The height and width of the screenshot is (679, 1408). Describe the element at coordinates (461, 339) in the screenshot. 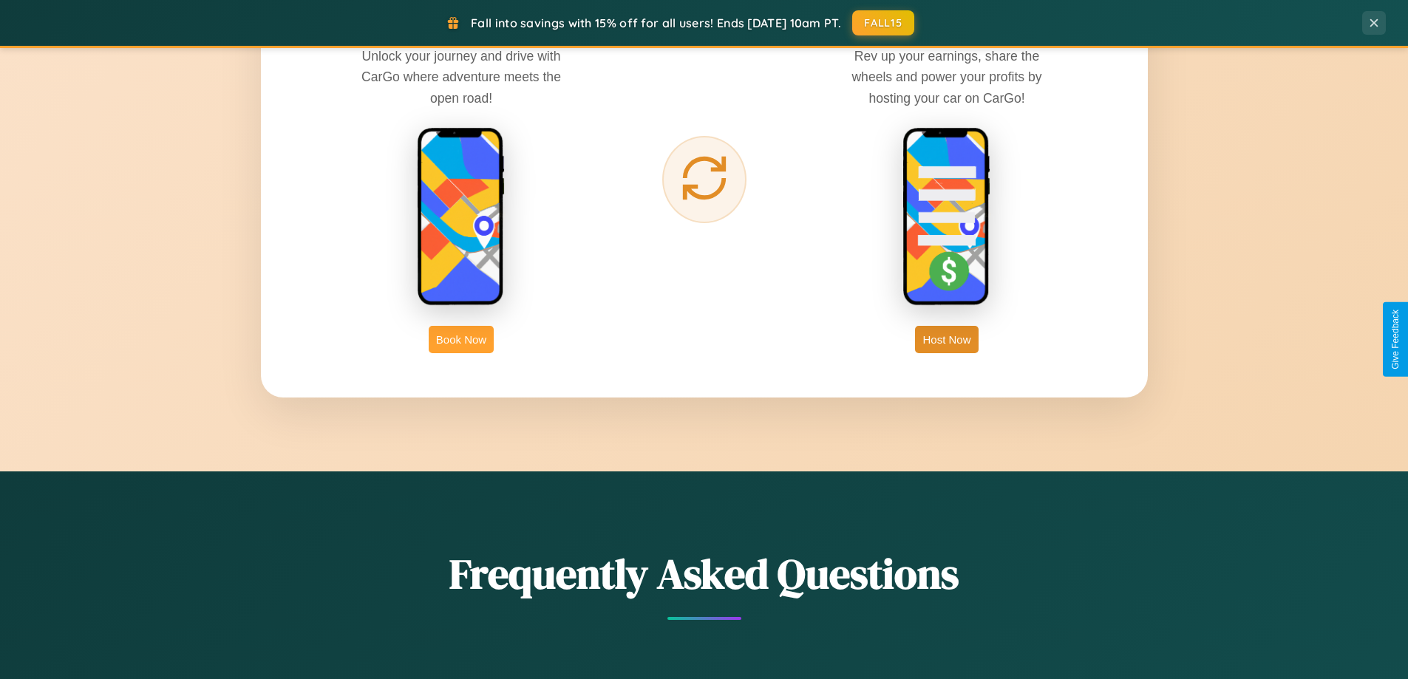

I see `button: Book Now` at that location.